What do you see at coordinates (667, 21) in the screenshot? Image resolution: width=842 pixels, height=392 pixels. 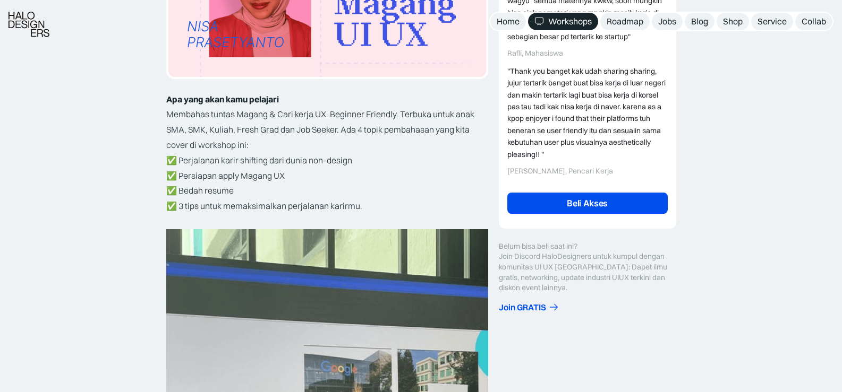 I see `a: Jobs` at bounding box center [667, 21].